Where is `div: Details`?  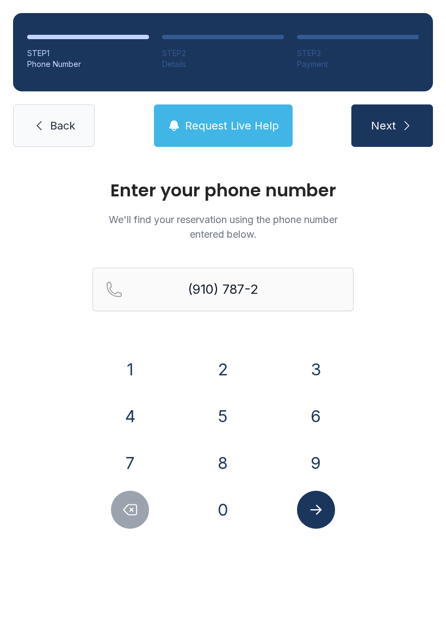
div: Details is located at coordinates (223, 64).